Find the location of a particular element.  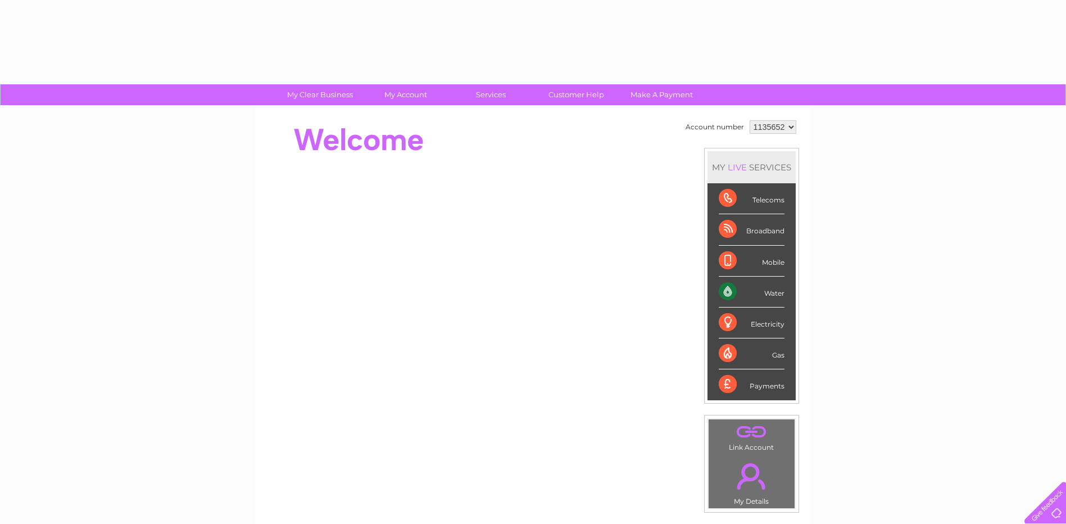

td: Link Account is located at coordinates (751, 436).